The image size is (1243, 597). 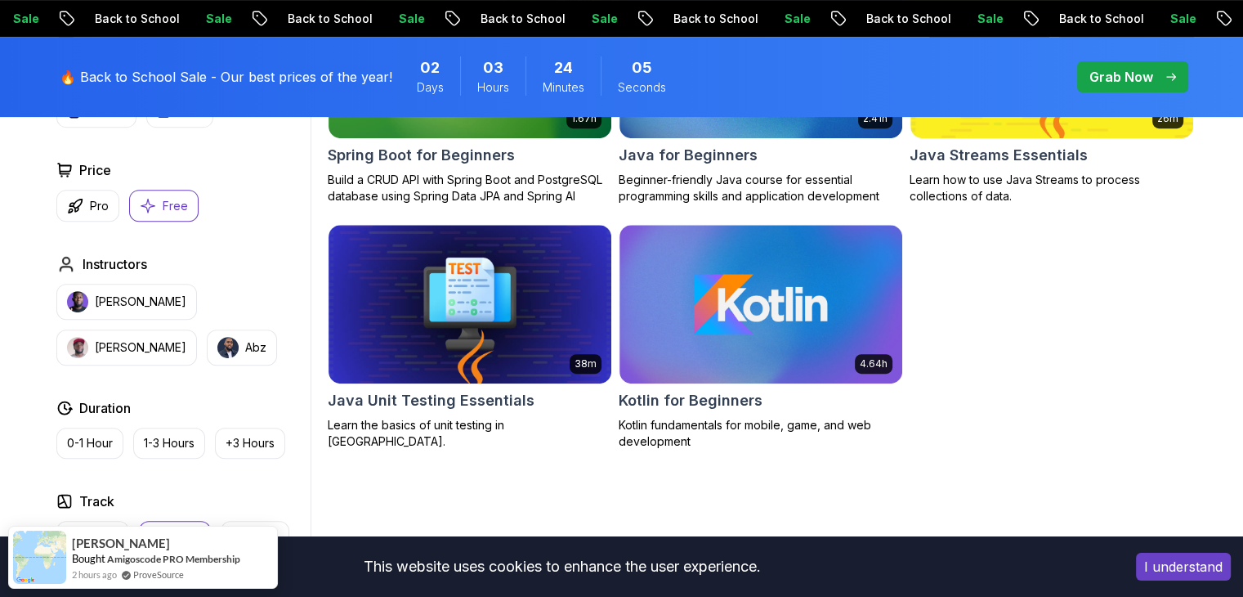 I want to click on h2: Kotlin for Beginners, so click(x=691, y=401).